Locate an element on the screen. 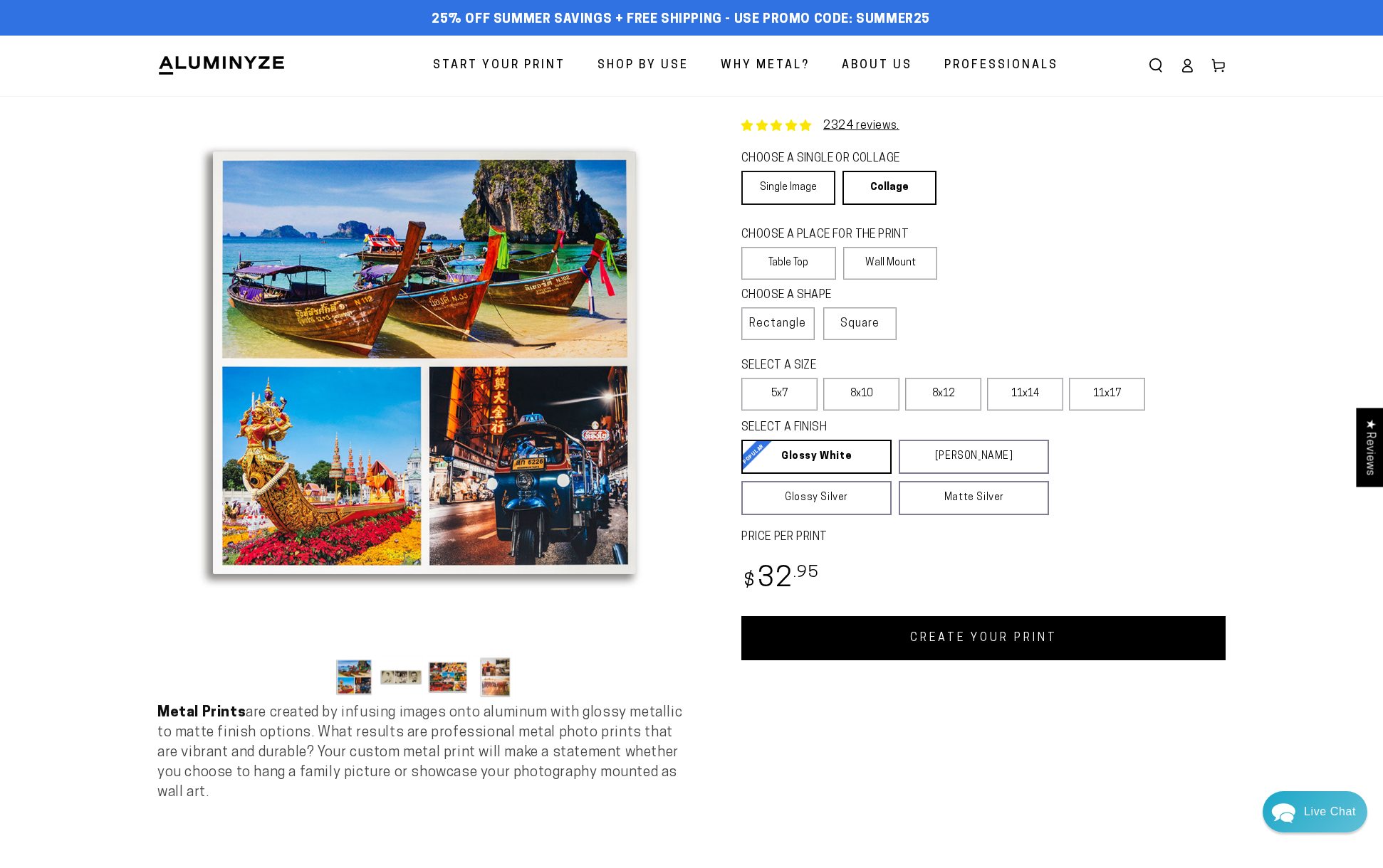 This screenshot has height=868, width=1383. label: 5x7 is located at coordinates (779, 394).